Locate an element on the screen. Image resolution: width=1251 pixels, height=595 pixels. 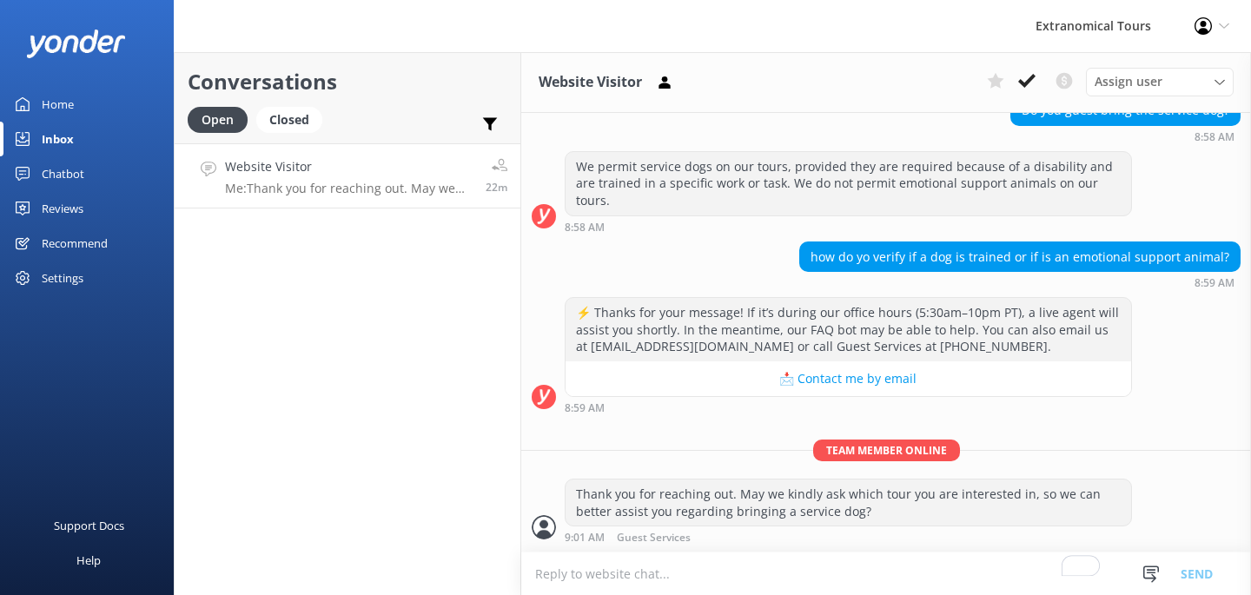
div: Help is located at coordinates (89, 560).